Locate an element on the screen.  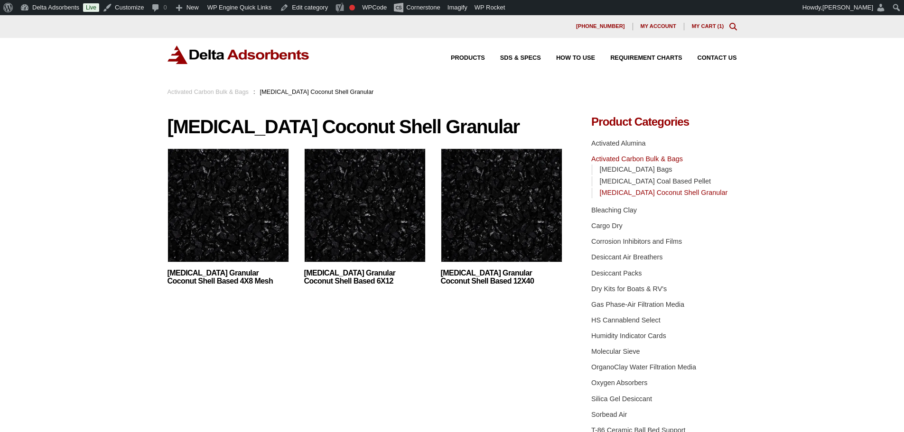
a: Desiccant Packs is located at coordinates (616, 273).